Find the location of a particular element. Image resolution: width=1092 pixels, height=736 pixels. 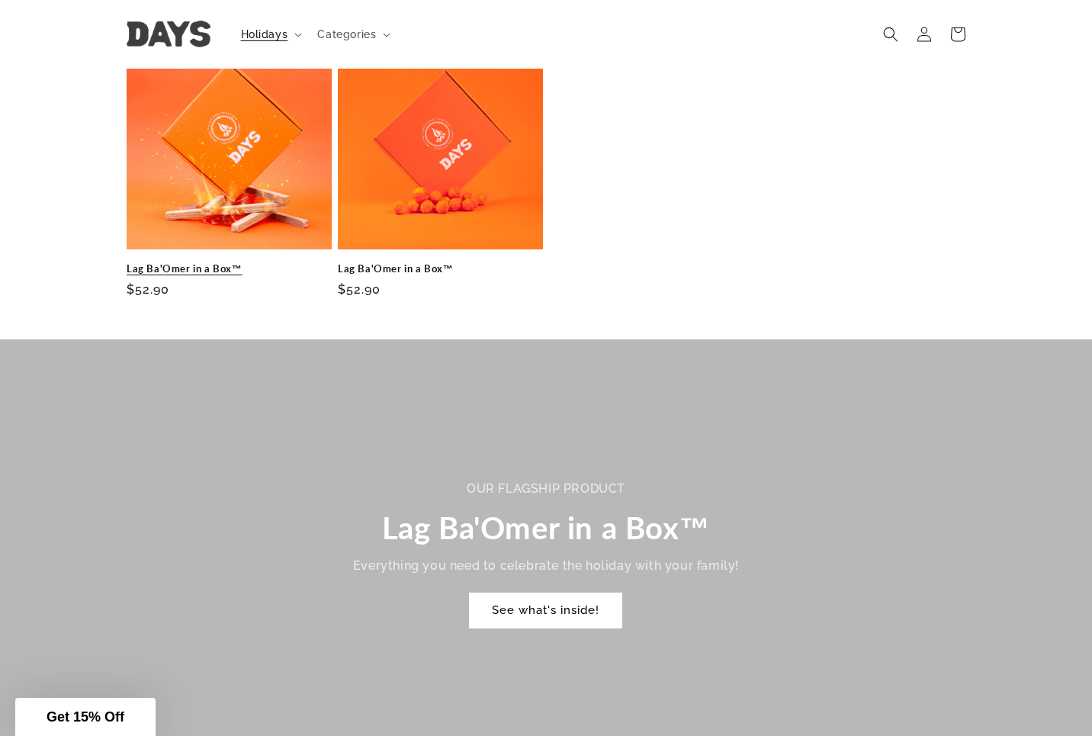

summary: Categories is located at coordinates (352, 34).